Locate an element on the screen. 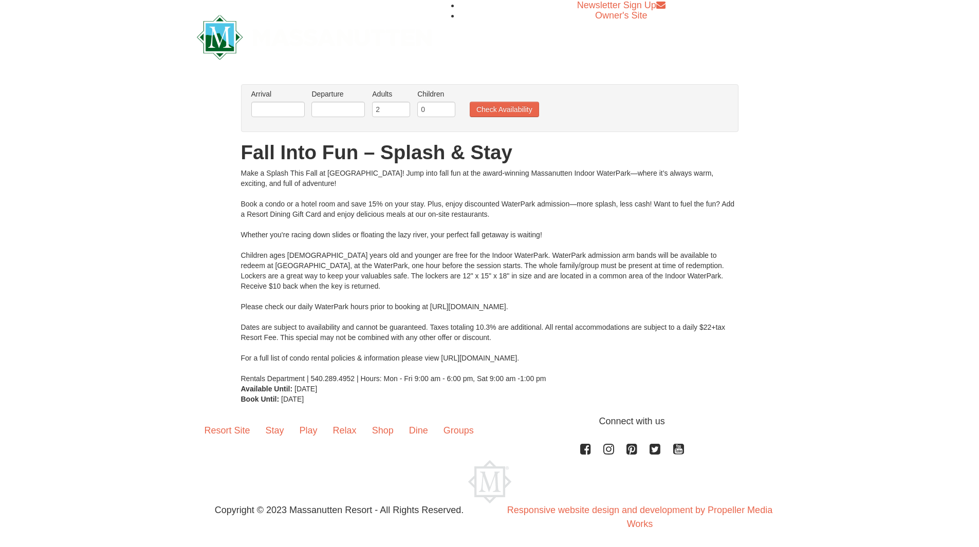 The height and width of the screenshot is (547, 979). label: Children is located at coordinates (436, 94).